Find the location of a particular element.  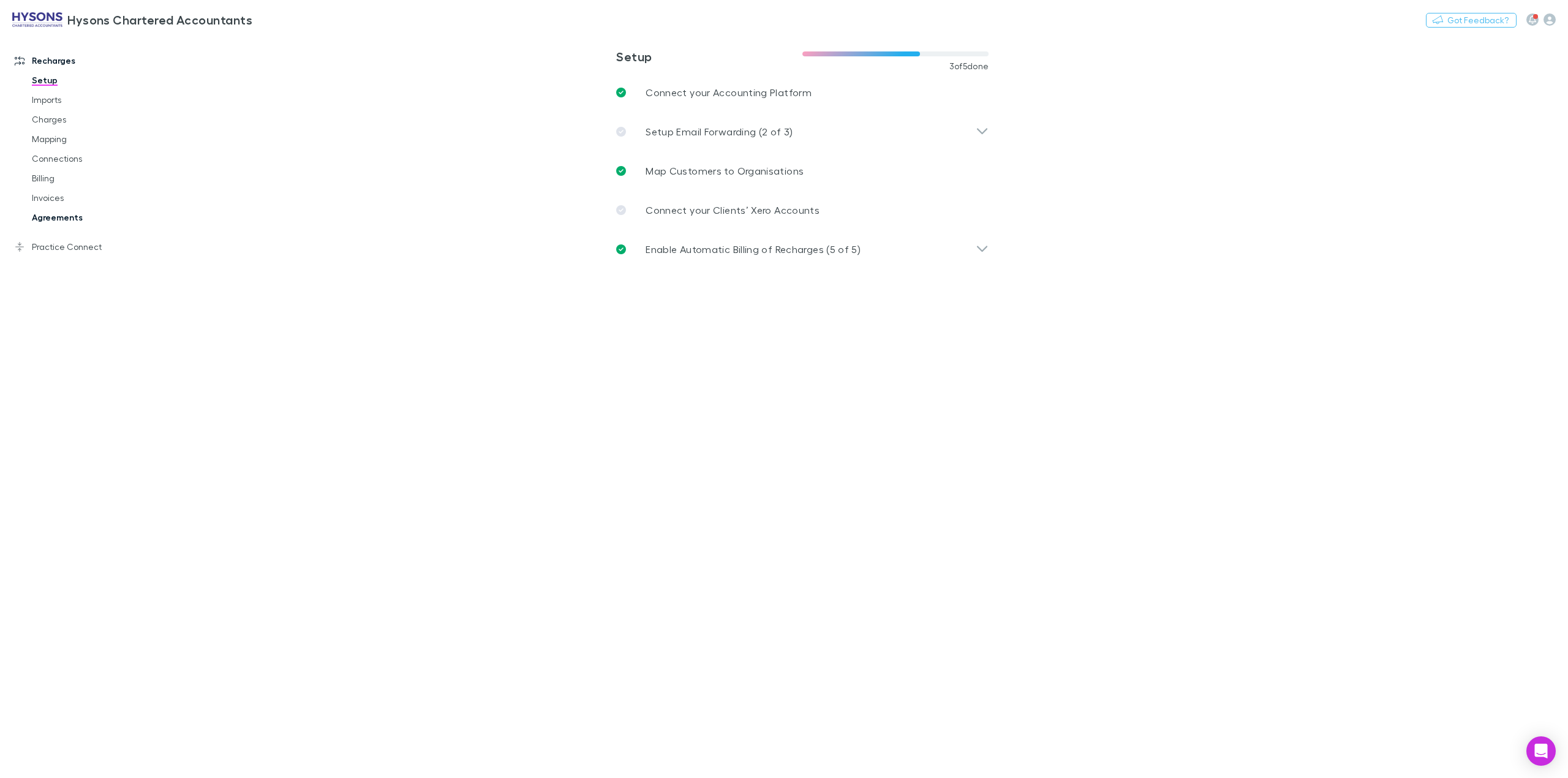

a: Recharges is located at coordinates (88, 61).